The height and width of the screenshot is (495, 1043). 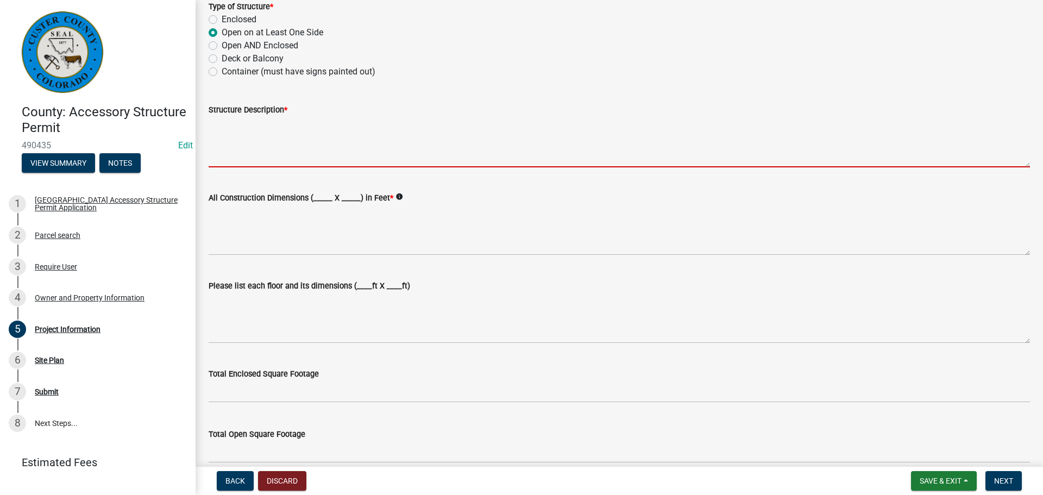 What do you see at coordinates (239, 20) in the screenshot?
I see `label: Enclosed` at bounding box center [239, 20].